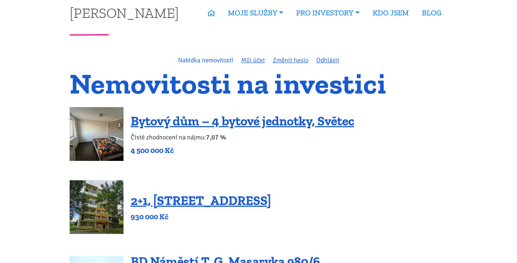  I want to click on p: 930 000 Kč, so click(201, 217).